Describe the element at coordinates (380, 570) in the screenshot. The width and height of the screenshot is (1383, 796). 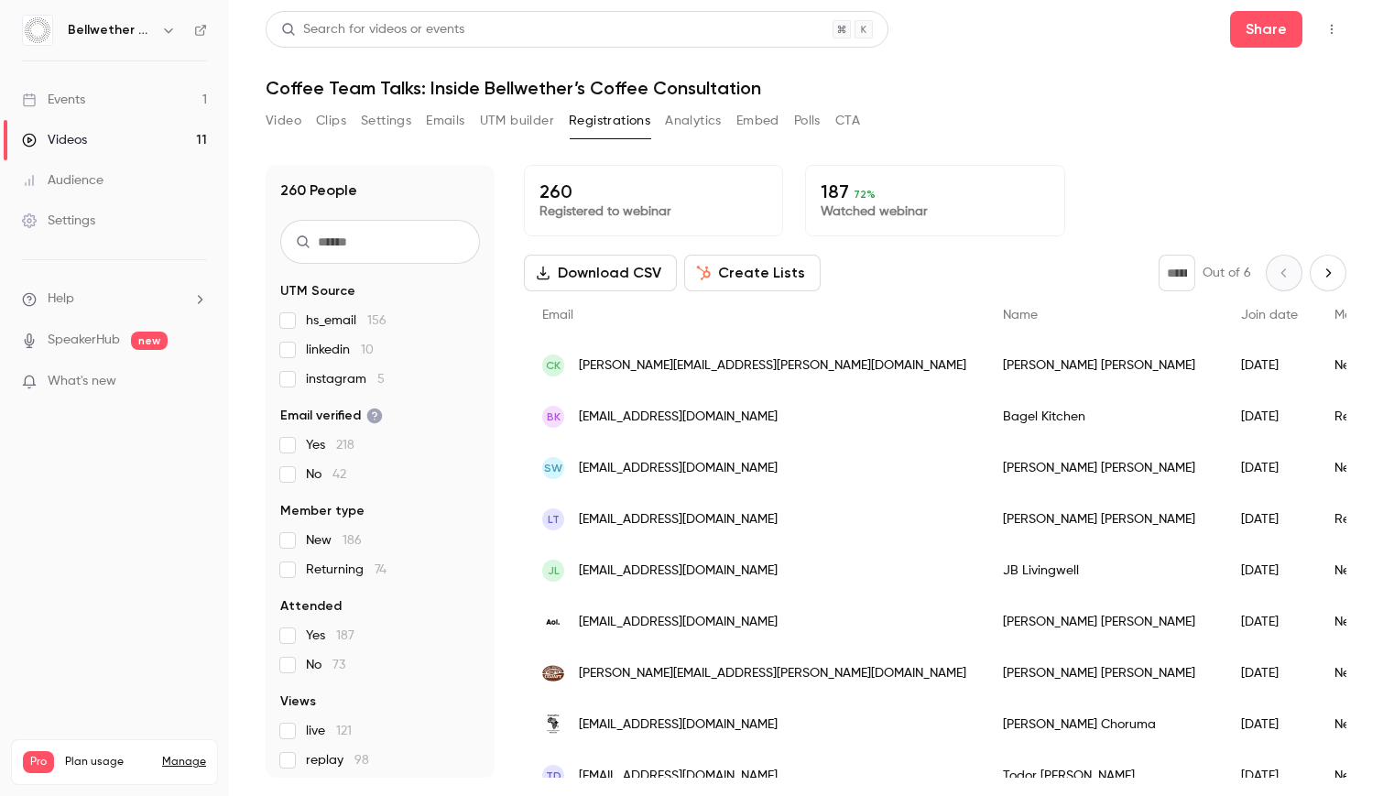
I see `span: 74` at that location.